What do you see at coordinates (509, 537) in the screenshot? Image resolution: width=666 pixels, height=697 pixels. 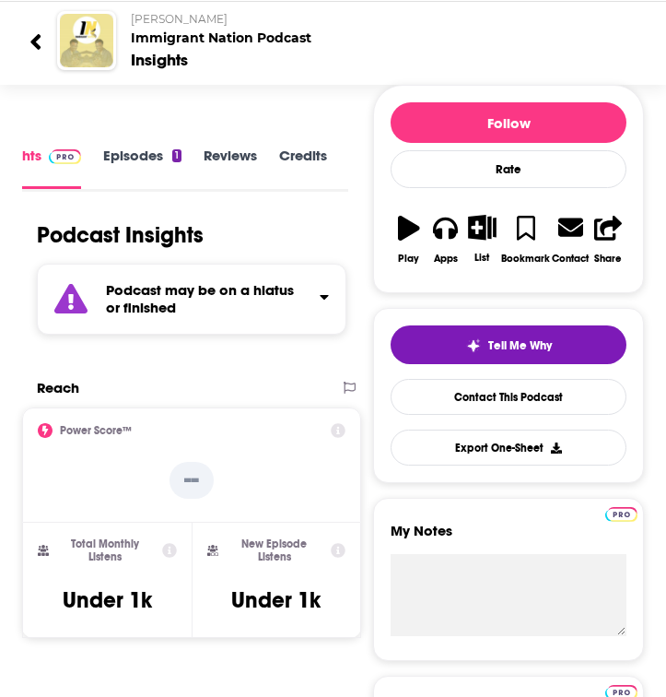 I see `label: My Notes` at bounding box center [509, 537].